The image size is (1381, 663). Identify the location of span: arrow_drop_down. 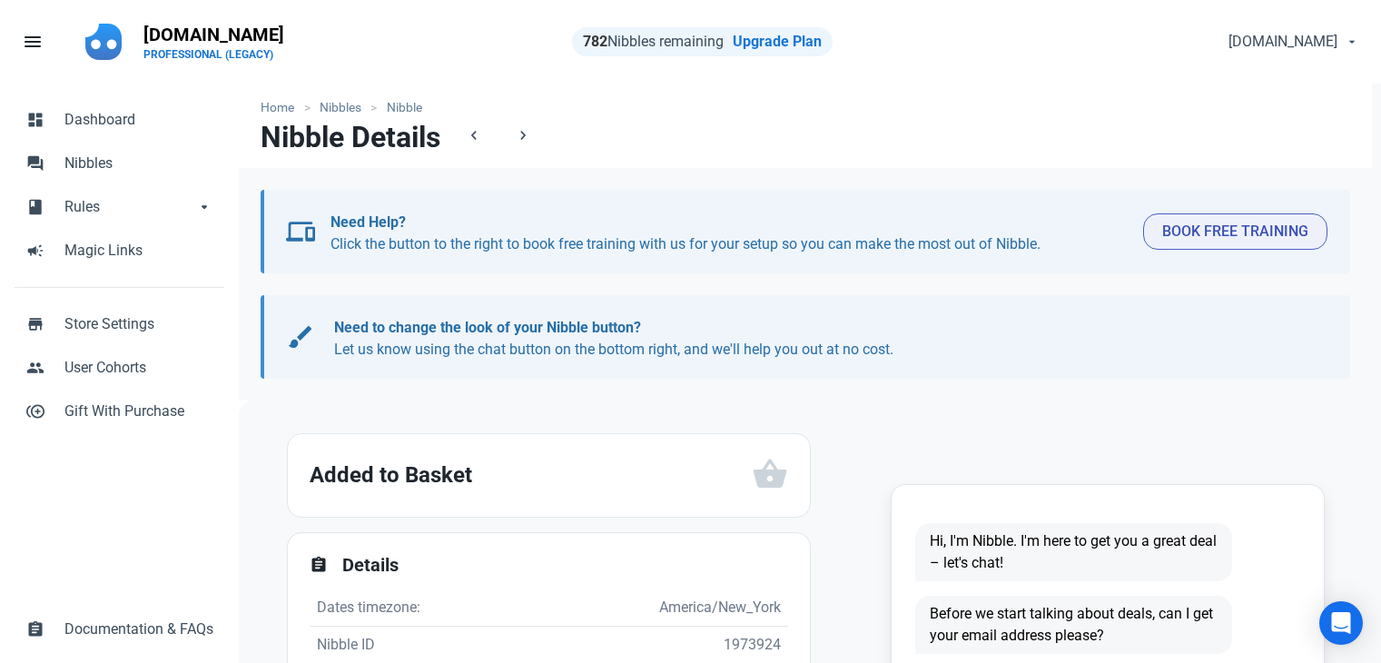
(204, 205).